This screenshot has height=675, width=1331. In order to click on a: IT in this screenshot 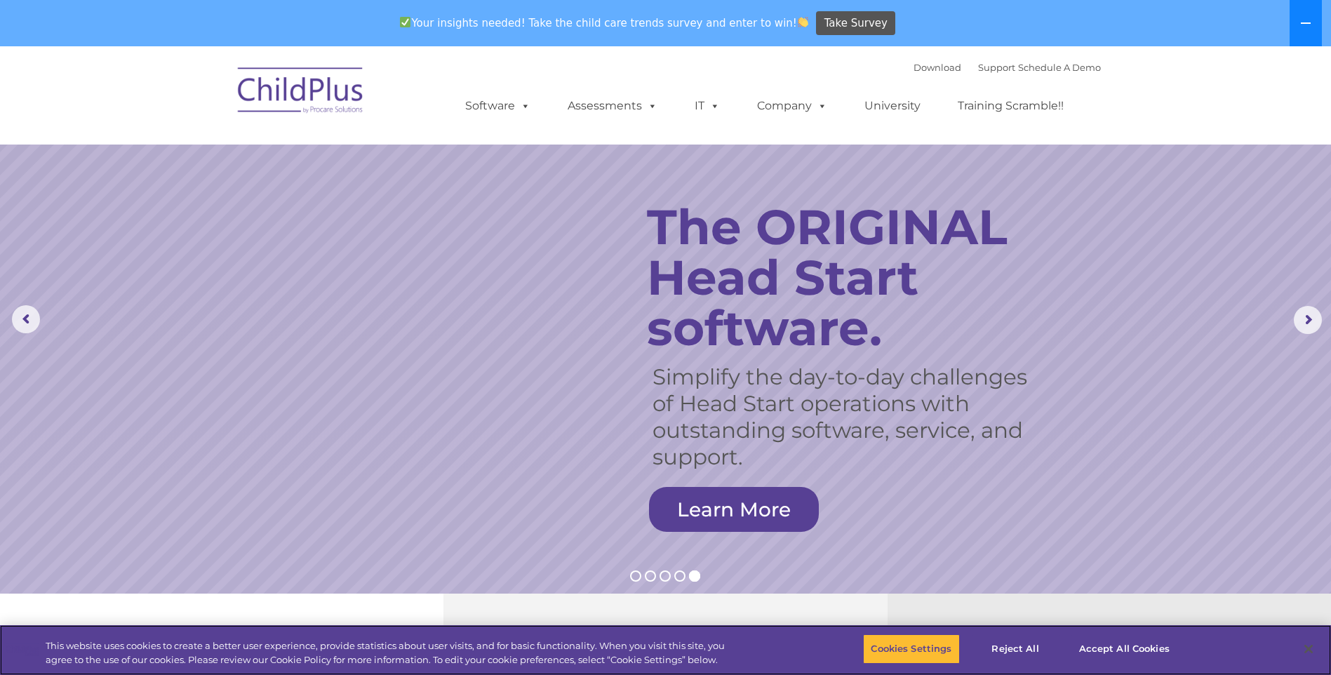, I will do `click(707, 106)`.